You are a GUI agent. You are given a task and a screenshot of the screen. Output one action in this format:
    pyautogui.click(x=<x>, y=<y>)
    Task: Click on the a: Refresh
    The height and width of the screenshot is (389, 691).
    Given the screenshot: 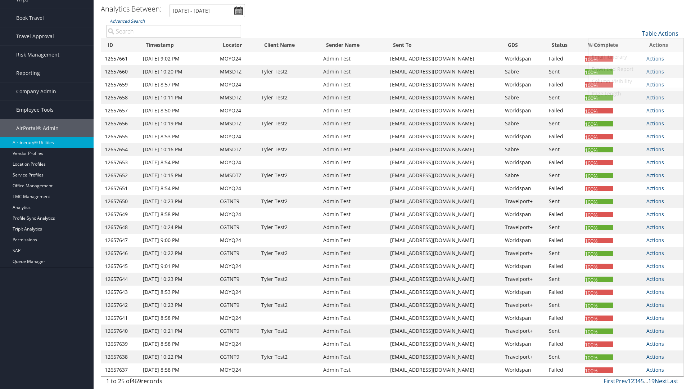 What is the action you would take?
    pyautogui.click(x=636, y=45)
    